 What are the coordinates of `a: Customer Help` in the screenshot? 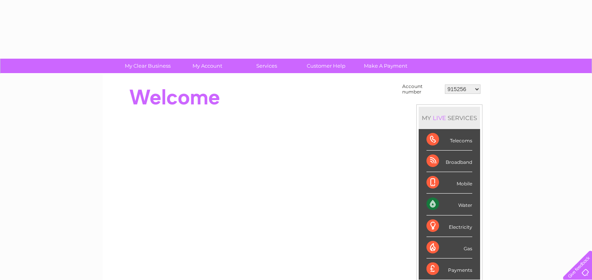 It's located at (326, 66).